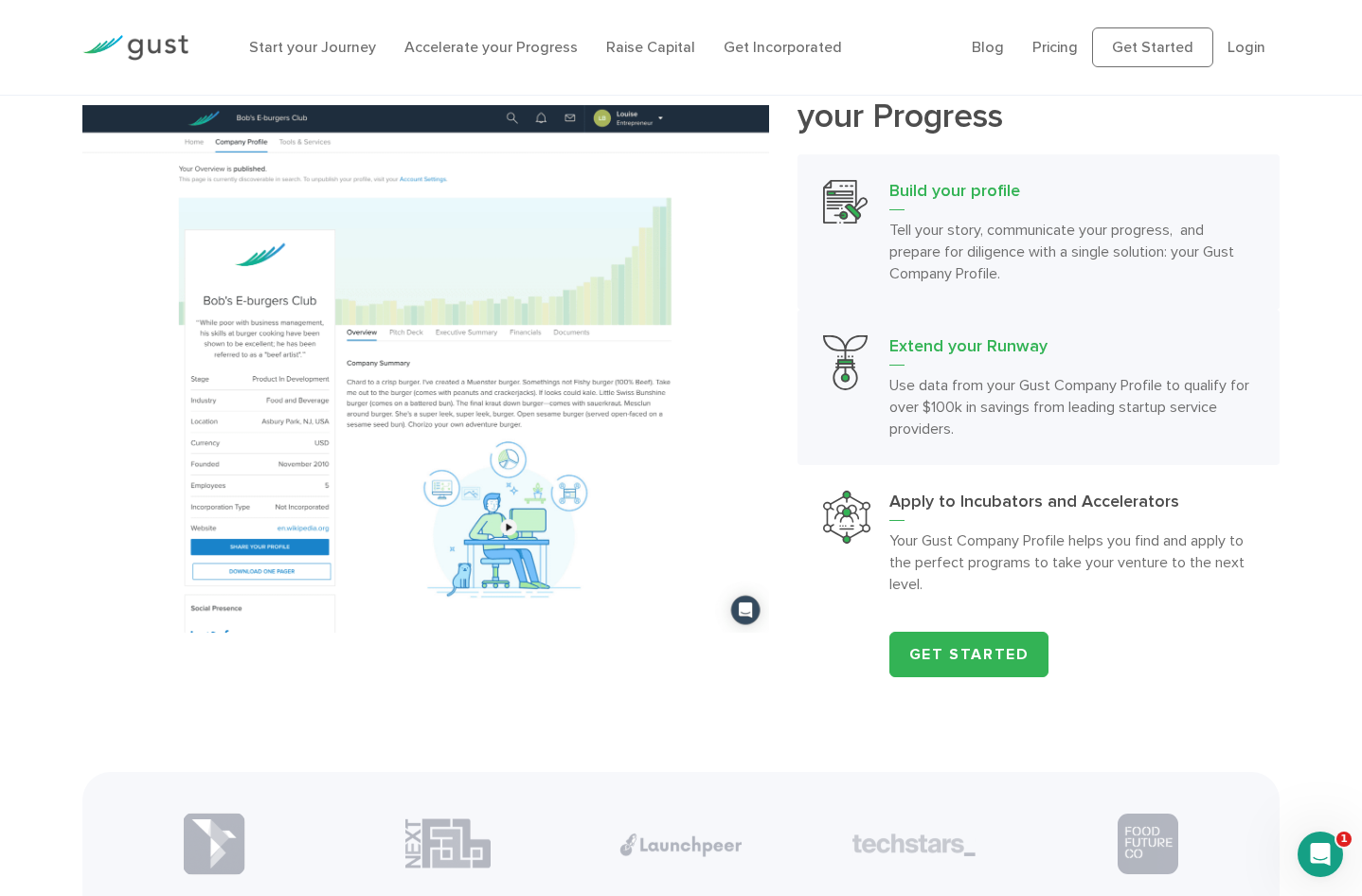 Image resolution: width=1362 pixels, height=896 pixels. I want to click on img: Gust Logo, so click(135, 48).